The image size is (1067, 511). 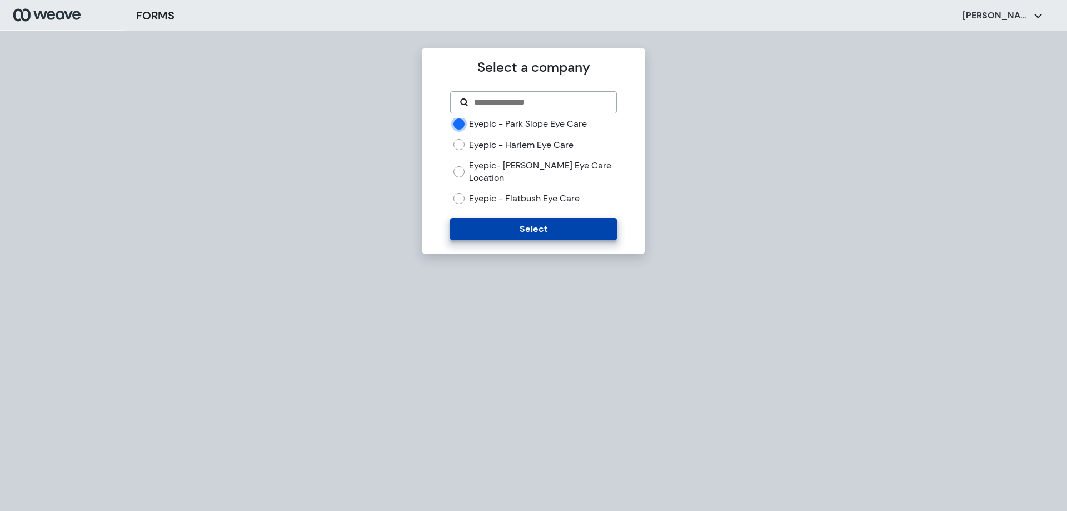 I want to click on label: Eyepic - Flatbush Eye Care, so click(x=524, y=198).